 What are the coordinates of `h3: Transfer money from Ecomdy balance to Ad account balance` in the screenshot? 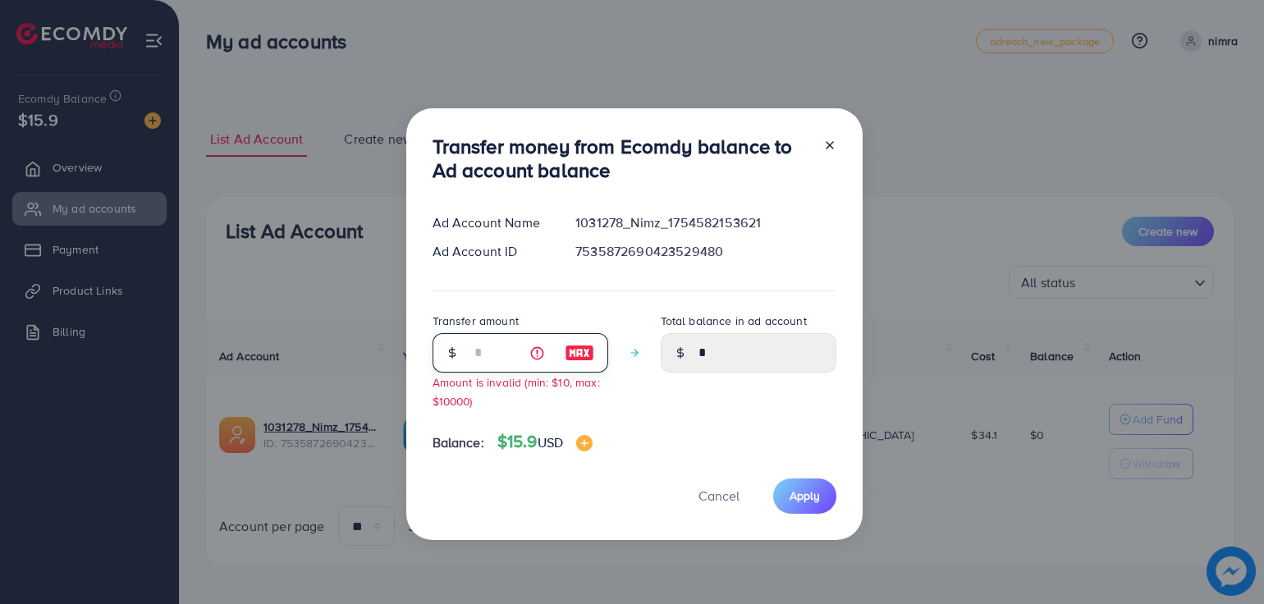 It's located at (621, 158).